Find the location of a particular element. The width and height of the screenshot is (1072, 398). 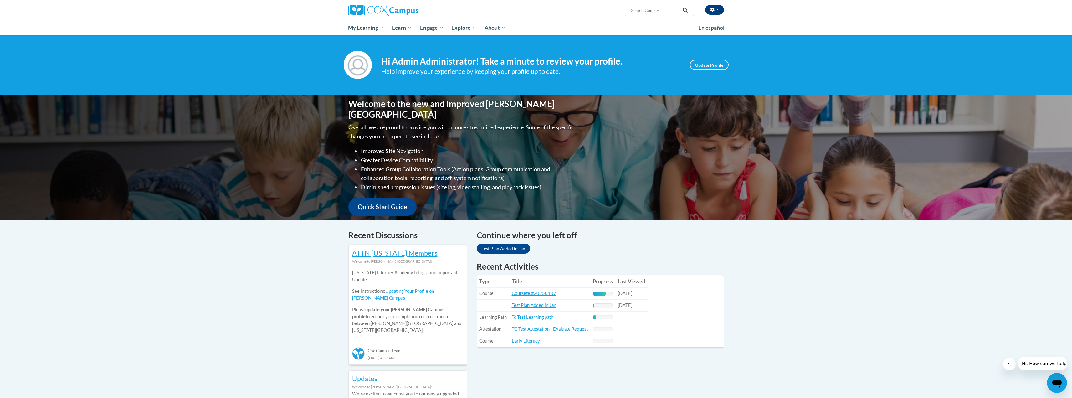

li: Greater Device Compatibility is located at coordinates (468, 160).